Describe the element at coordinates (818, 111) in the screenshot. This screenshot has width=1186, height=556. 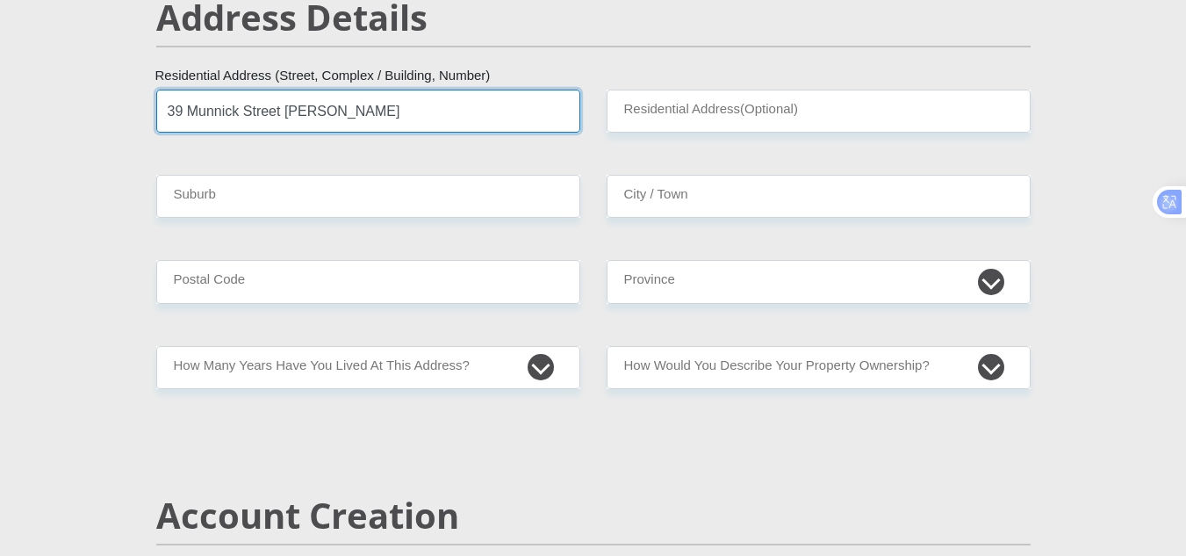
I see `input: Address line 2 (Optional)` at that location.